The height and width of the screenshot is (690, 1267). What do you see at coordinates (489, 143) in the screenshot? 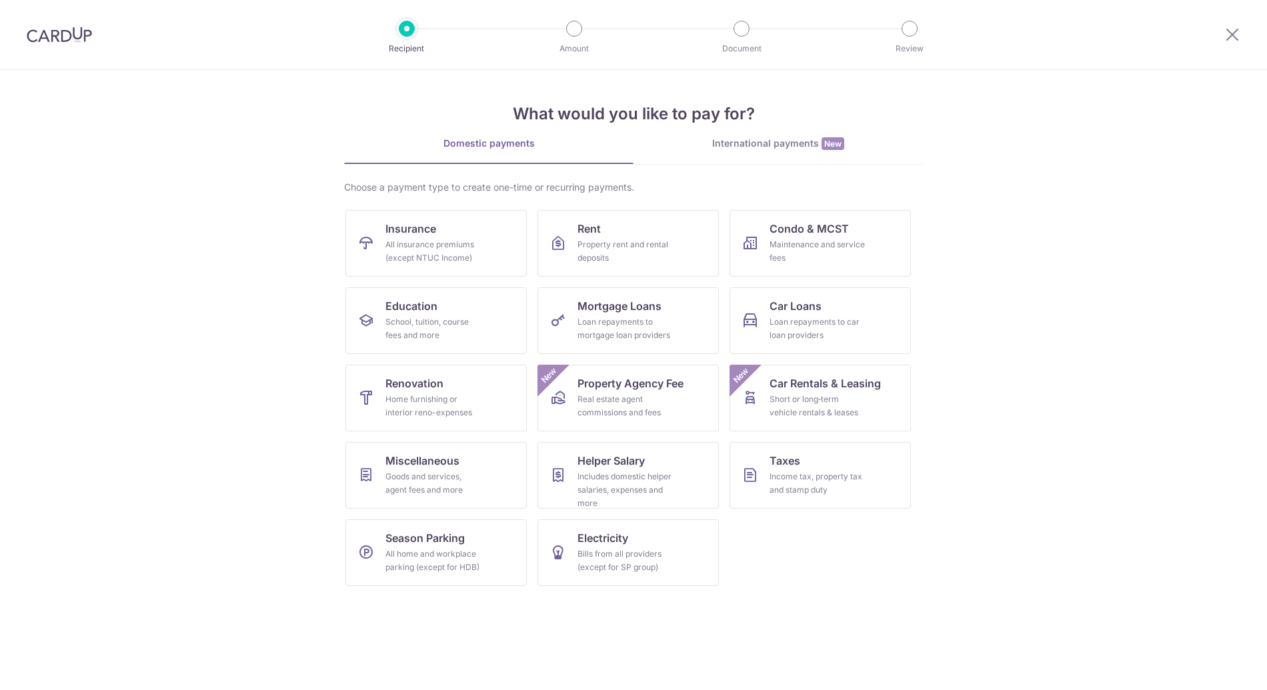
I see `div: Domestic payments` at bounding box center [489, 143].